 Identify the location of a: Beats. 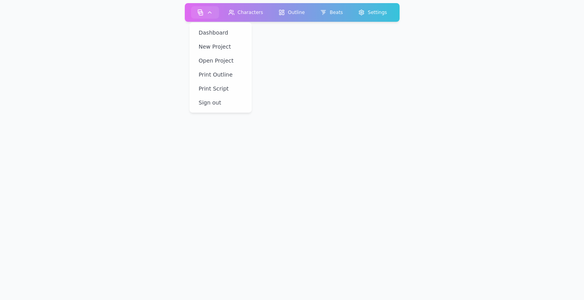
(331, 12).